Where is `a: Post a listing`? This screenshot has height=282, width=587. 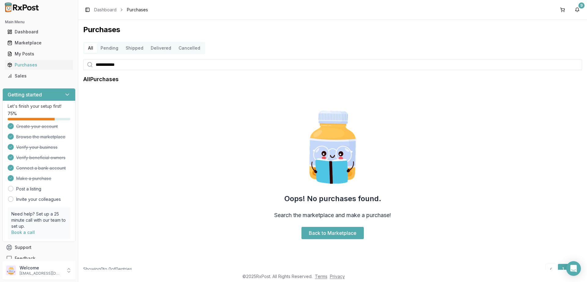
a: Post a listing is located at coordinates (29, 189).